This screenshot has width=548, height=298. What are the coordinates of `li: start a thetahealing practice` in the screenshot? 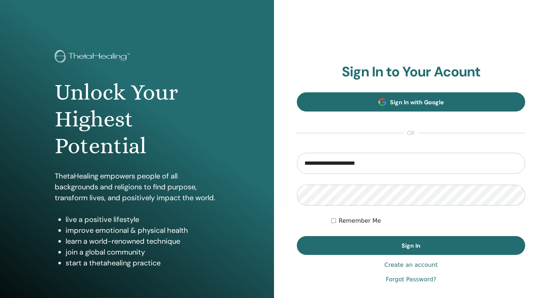 It's located at (142, 263).